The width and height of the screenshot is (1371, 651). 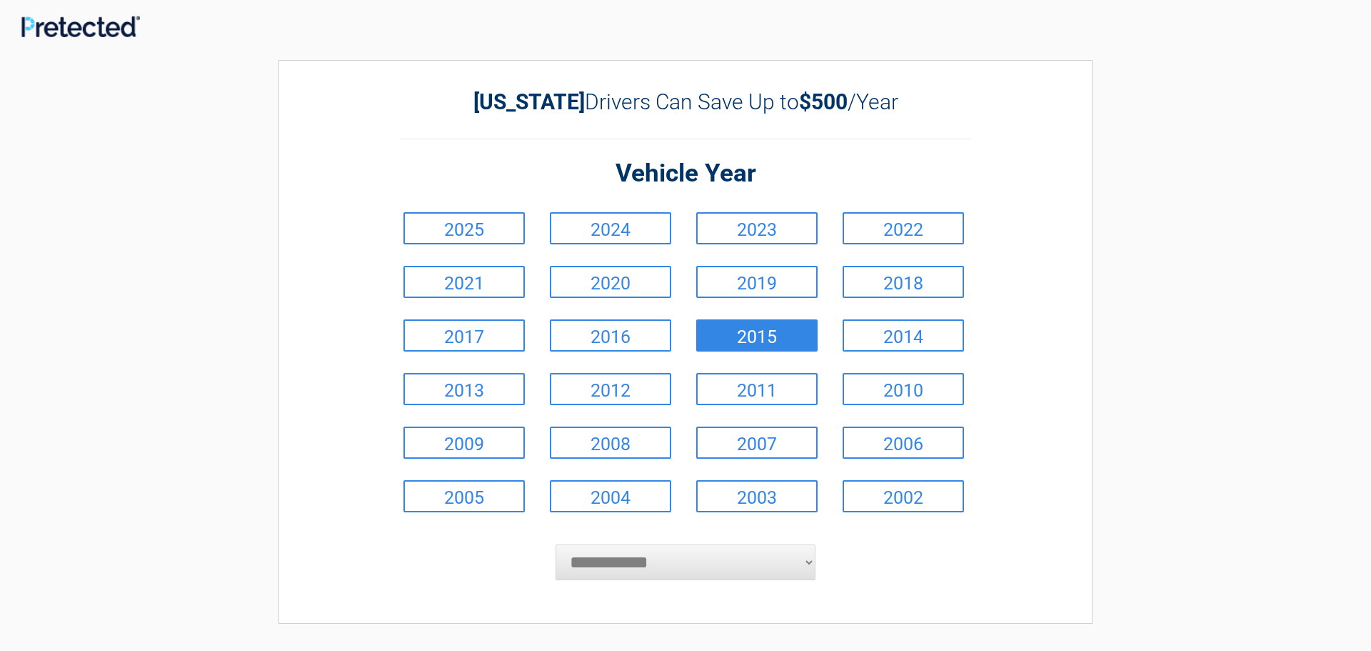 What do you see at coordinates (611, 442) in the screenshot?
I see `a: 2008` at bounding box center [611, 442].